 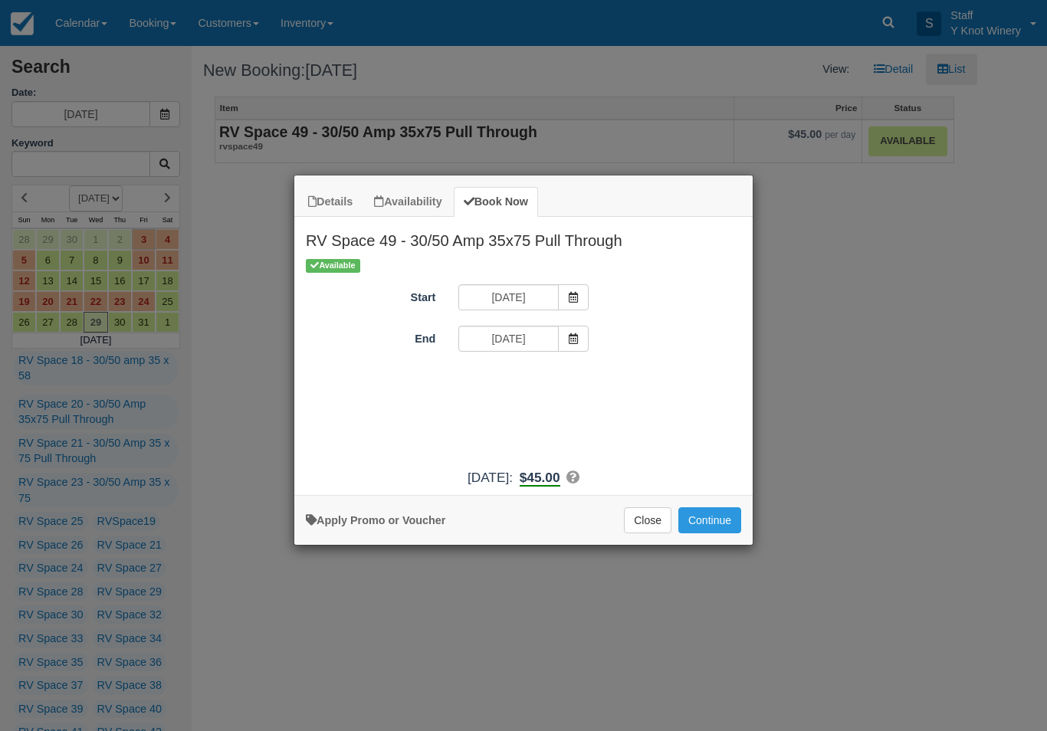 What do you see at coordinates (370, 336) in the screenshot?
I see `label: End` at bounding box center [370, 336].